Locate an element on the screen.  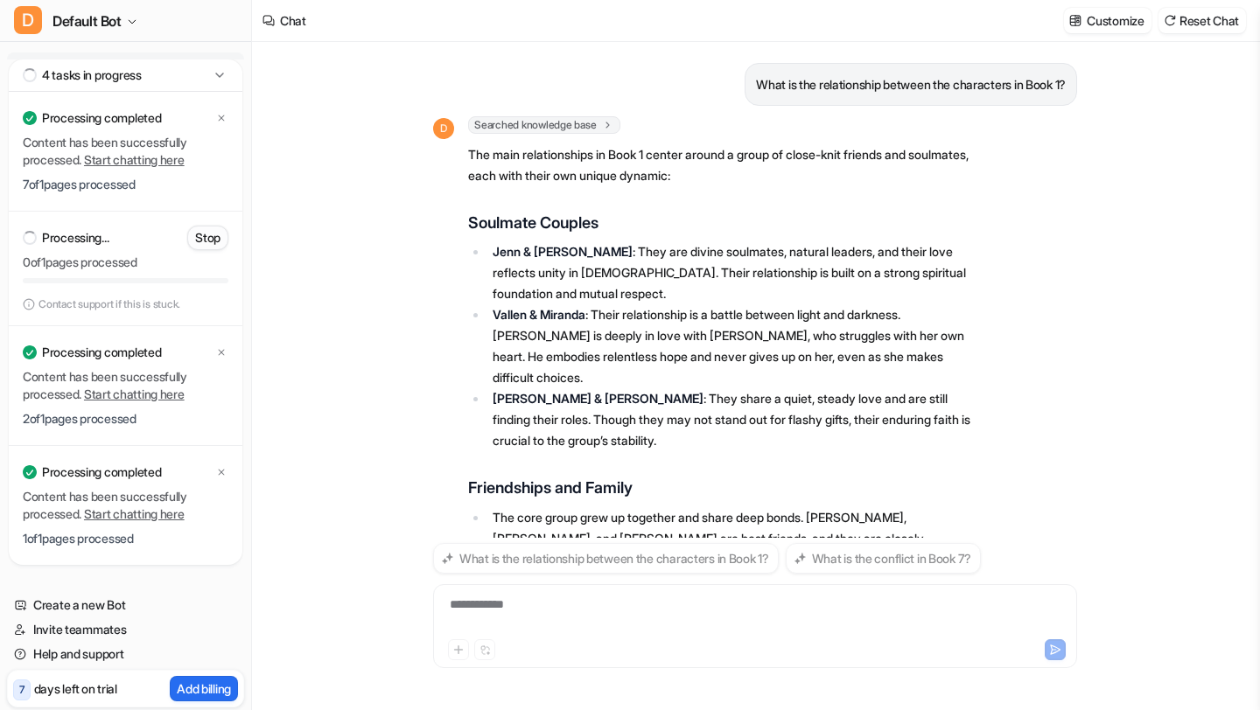
p: days left on trial is located at coordinates (75, 688).